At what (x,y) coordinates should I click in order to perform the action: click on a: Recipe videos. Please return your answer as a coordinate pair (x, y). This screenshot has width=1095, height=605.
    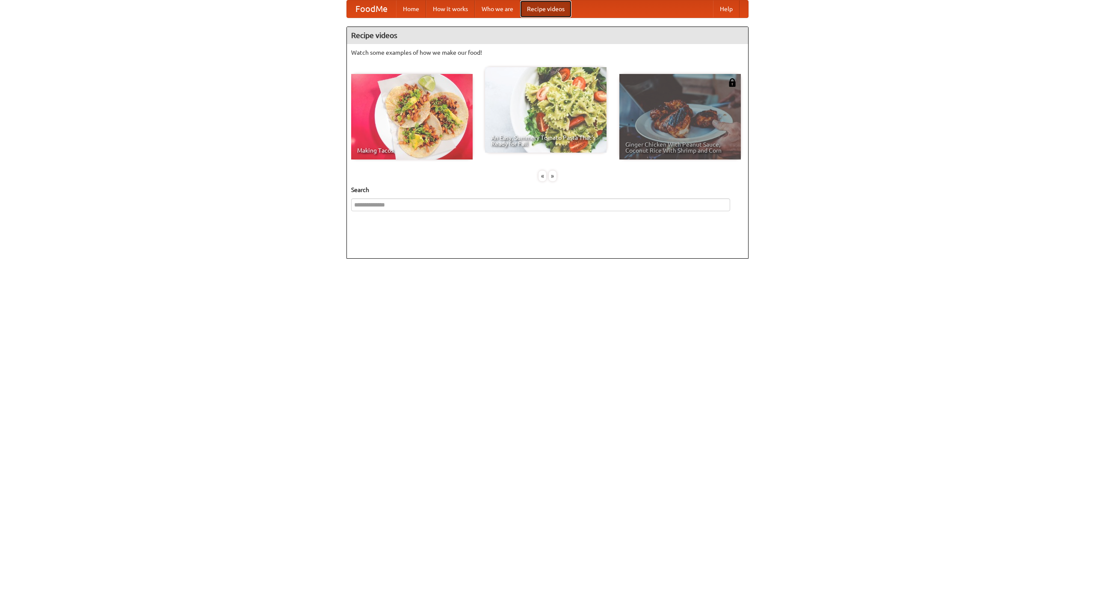
    Looking at the image, I should click on (546, 9).